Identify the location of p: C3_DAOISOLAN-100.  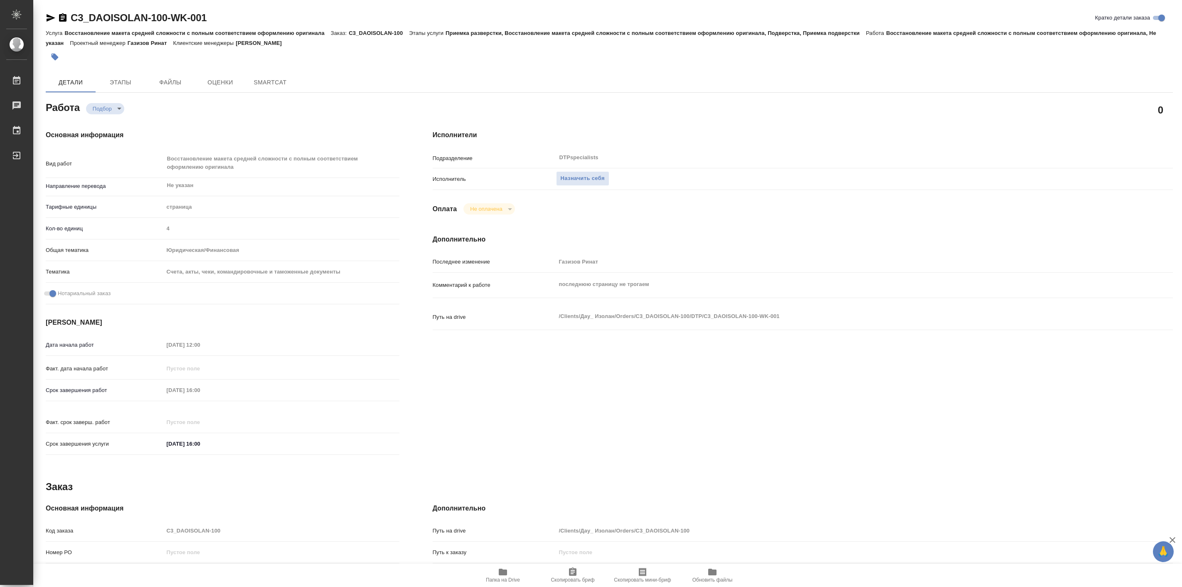
(379, 33).